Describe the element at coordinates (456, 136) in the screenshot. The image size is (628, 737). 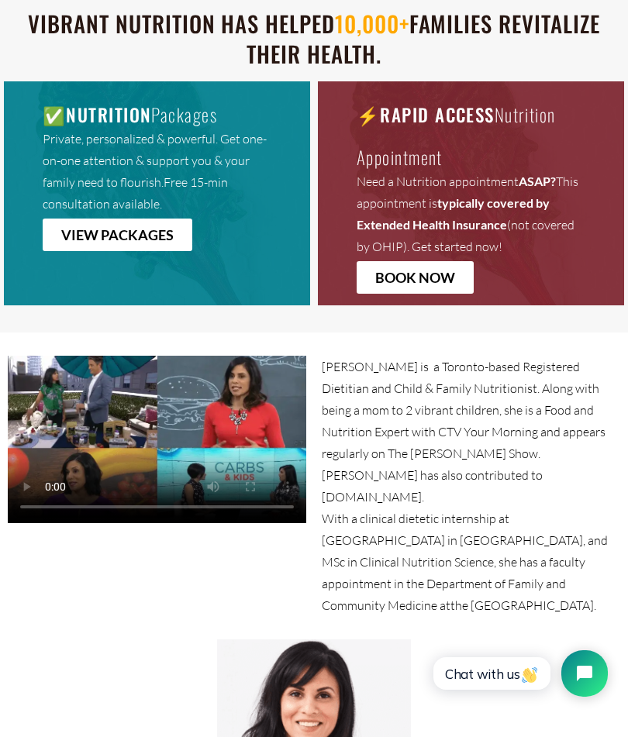
I see `span: ⚡ Nutrition Appointment` at that location.